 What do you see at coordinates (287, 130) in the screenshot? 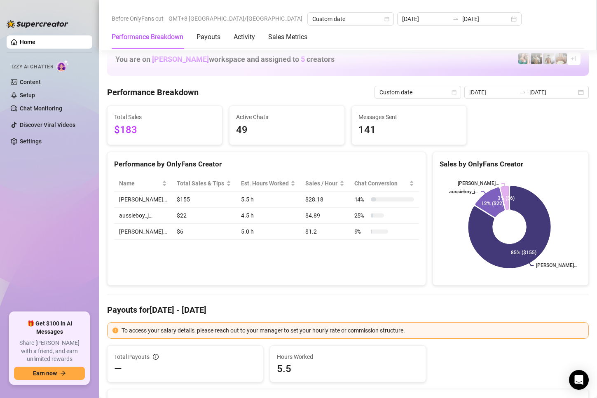
I see `span: 49` at bounding box center [287, 130].